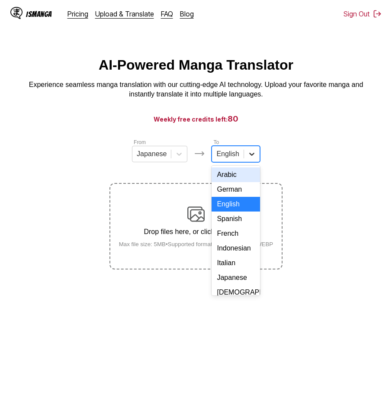 The height and width of the screenshot is (401, 392). I want to click on img: Sign out, so click(377, 14).